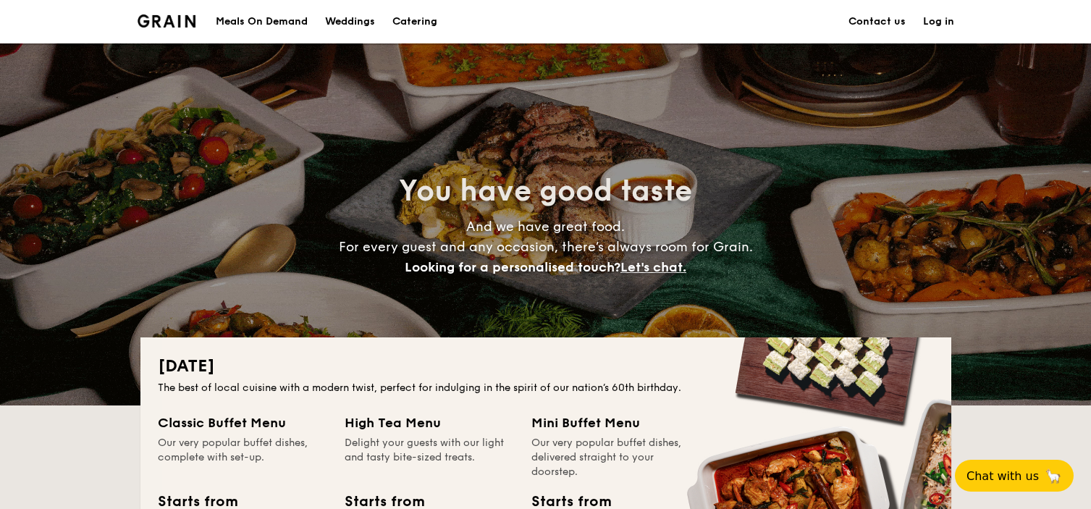  I want to click on img: Grain, so click(167, 21).